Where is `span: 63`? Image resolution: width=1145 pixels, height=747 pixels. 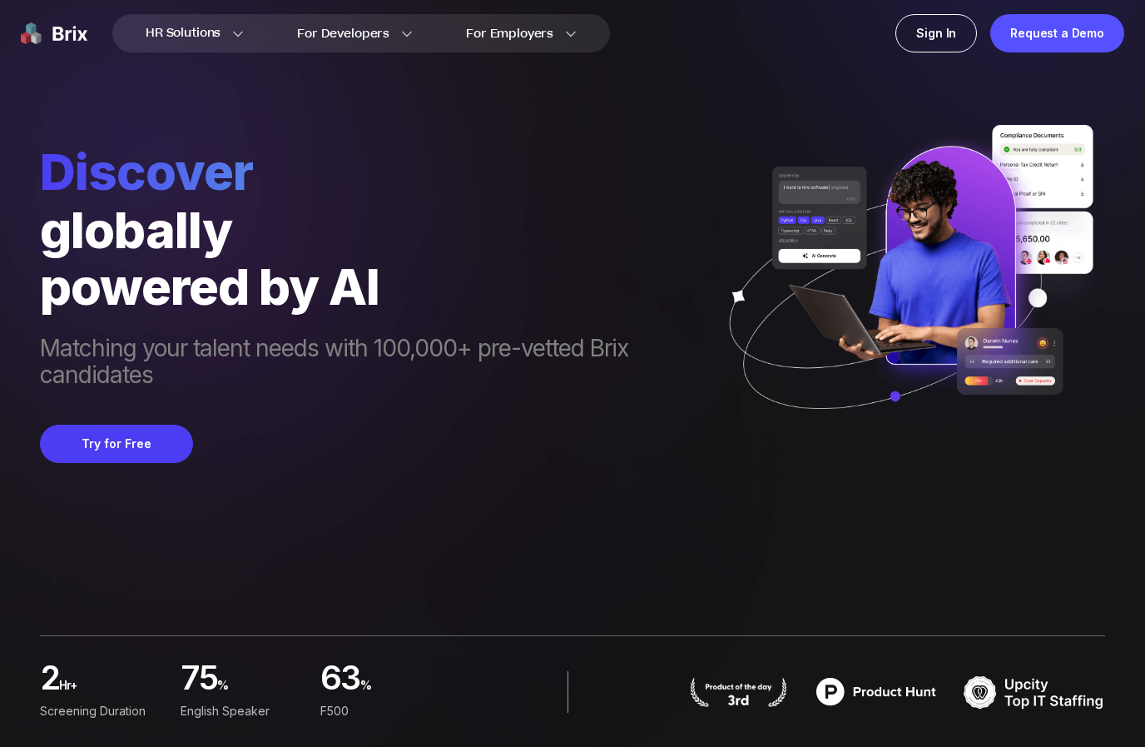 span: 63 is located at coordinates (340, 680).